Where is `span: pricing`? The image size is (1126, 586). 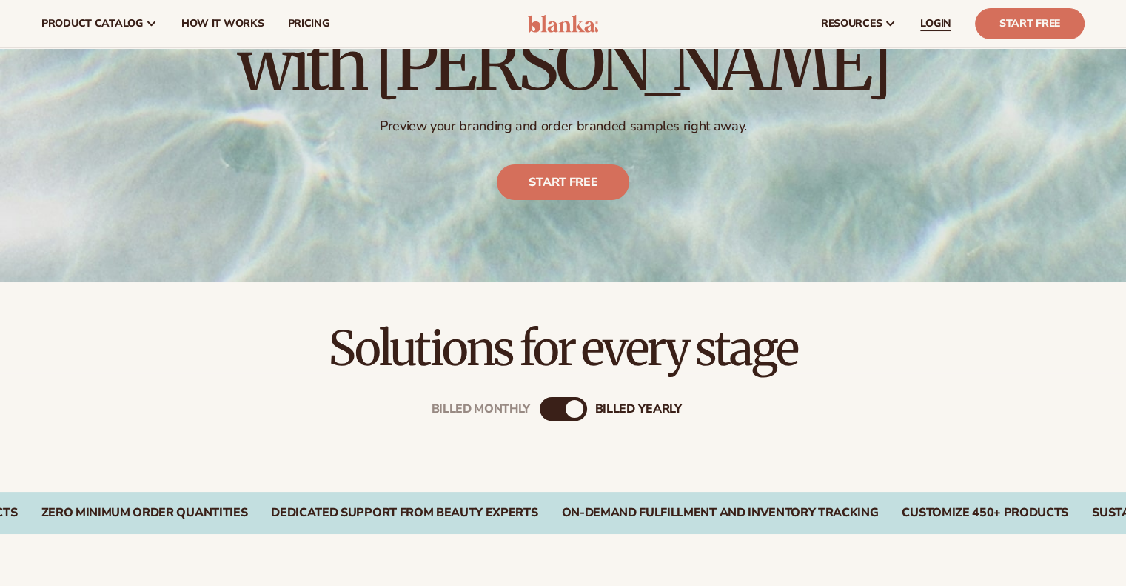
span: pricing is located at coordinates (308, 24).